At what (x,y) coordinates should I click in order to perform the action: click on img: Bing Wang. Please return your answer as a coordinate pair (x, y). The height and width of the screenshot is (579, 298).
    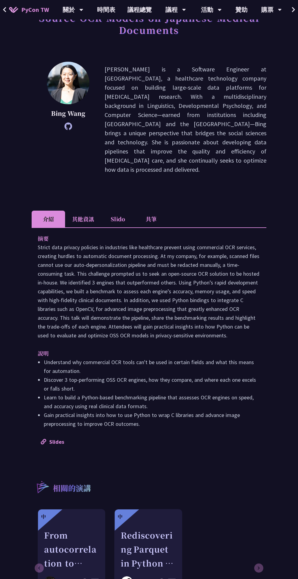
    Looking at the image, I should click on (68, 83).